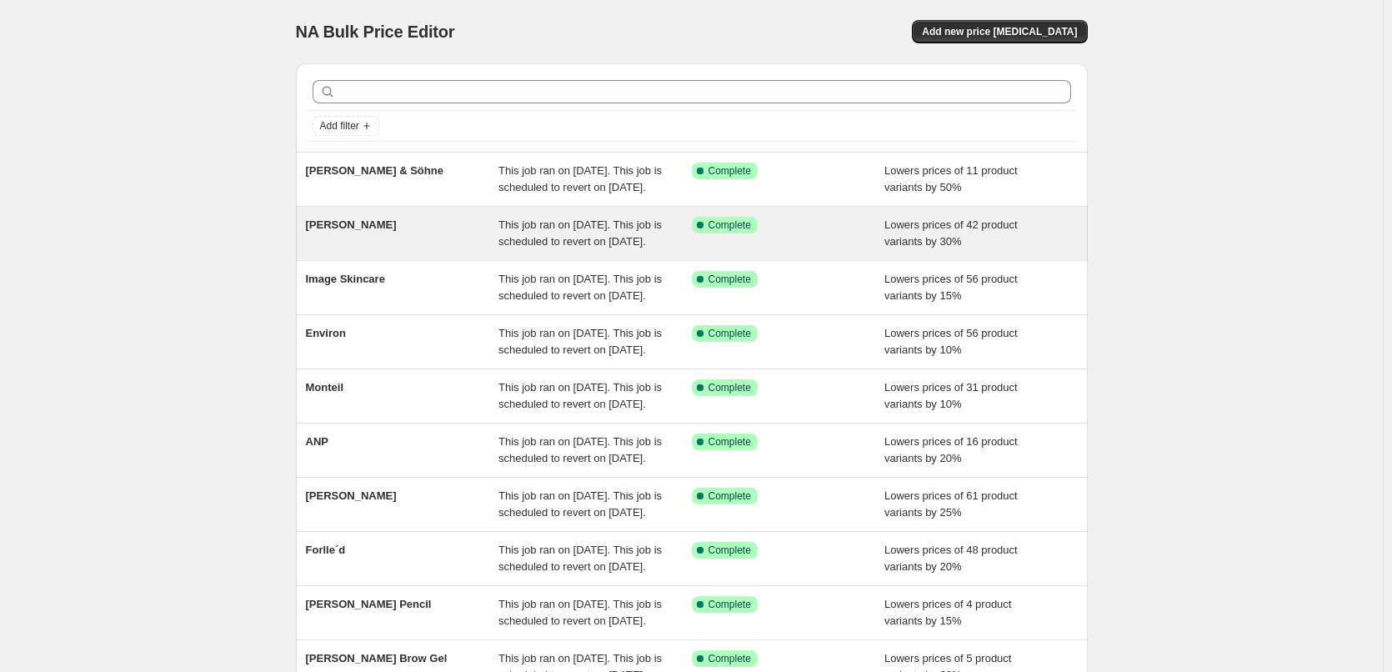  Describe the element at coordinates (325, 387) in the screenshot. I see `span: Monteil` at that location.